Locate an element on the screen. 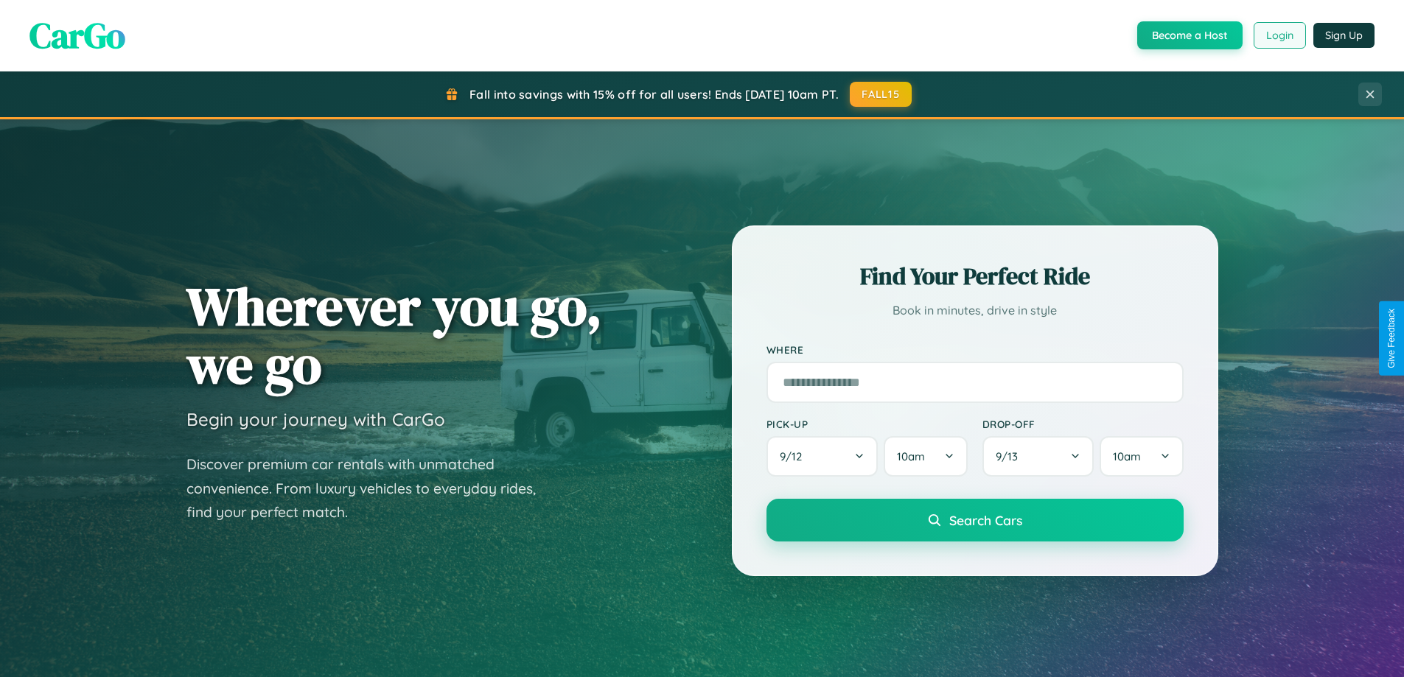  label: Pick-up is located at coordinates (867, 424).